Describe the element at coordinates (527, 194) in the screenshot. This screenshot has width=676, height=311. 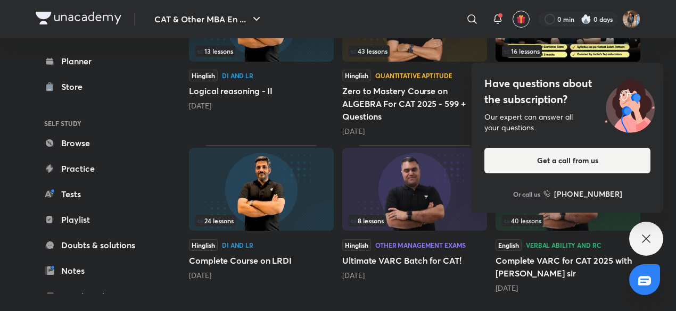
I see `p: Or call us` at that location.